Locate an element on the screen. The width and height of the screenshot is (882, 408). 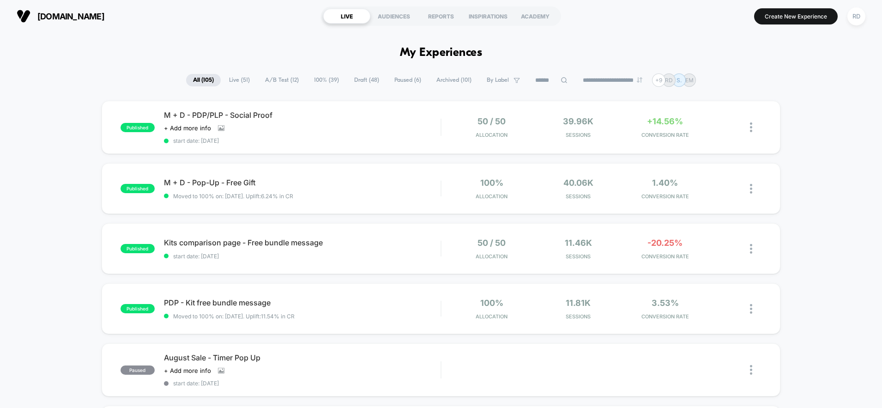
span: 1.40% is located at coordinates (665, 182).